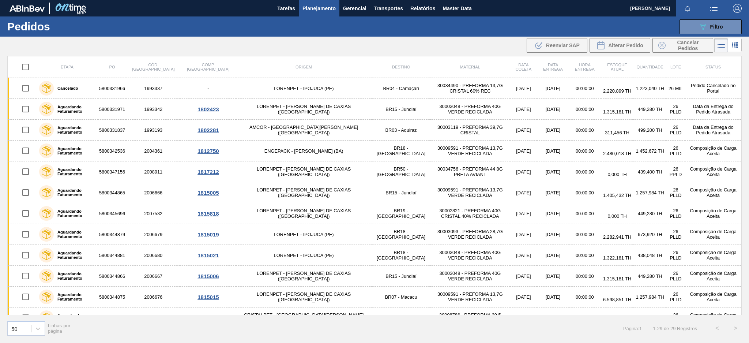 This screenshot has width=749, height=343. I want to click on span: PO, so click(112, 67).